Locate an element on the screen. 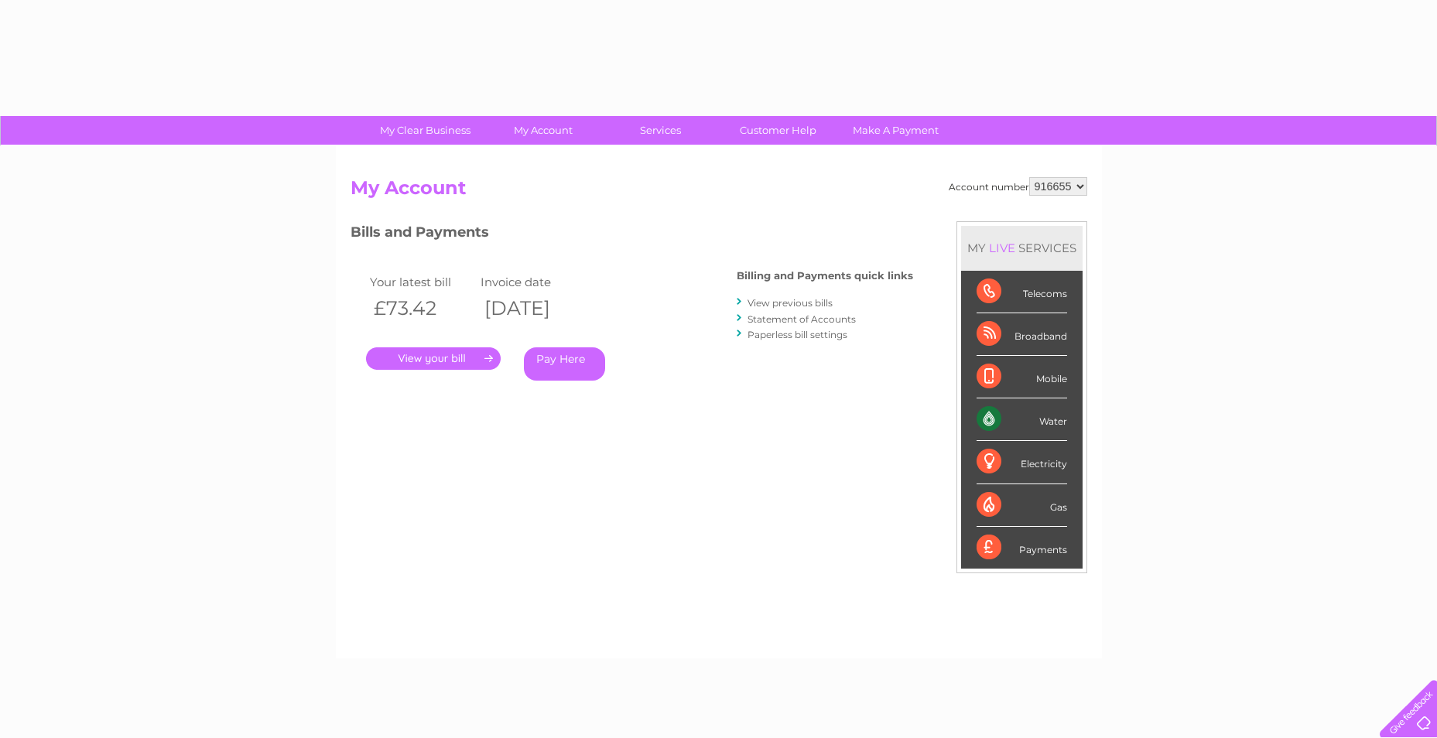 The image size is (1437, 738). a: Pay Here is located at coordinates (564, 364).